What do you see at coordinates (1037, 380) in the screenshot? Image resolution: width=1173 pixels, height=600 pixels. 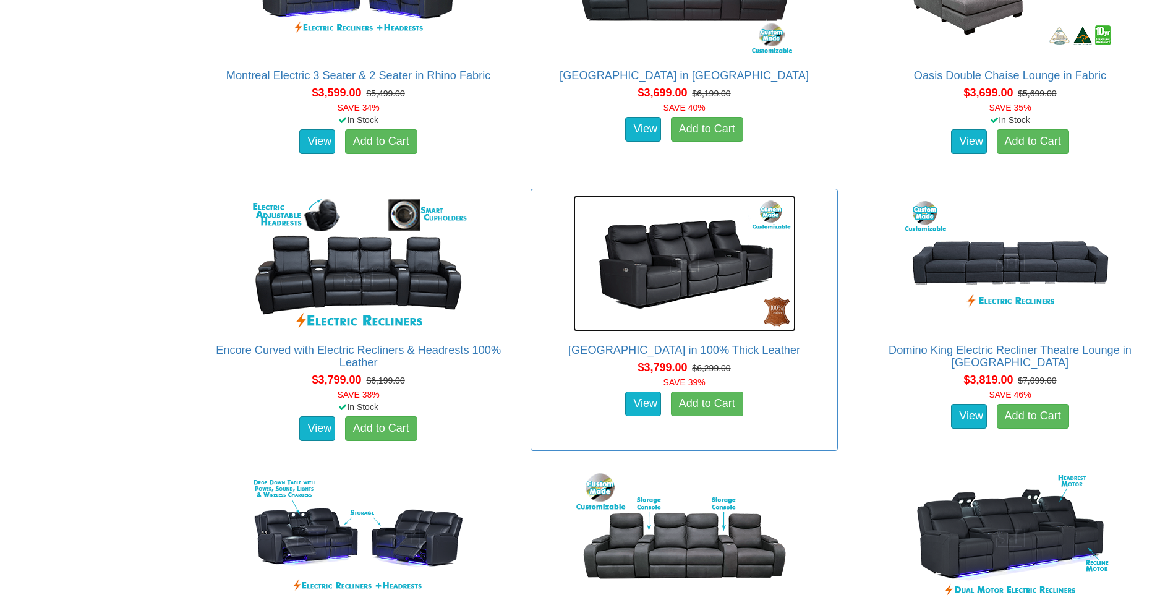 I see `del: $7,099.00` at bounding box center [1037, 380].